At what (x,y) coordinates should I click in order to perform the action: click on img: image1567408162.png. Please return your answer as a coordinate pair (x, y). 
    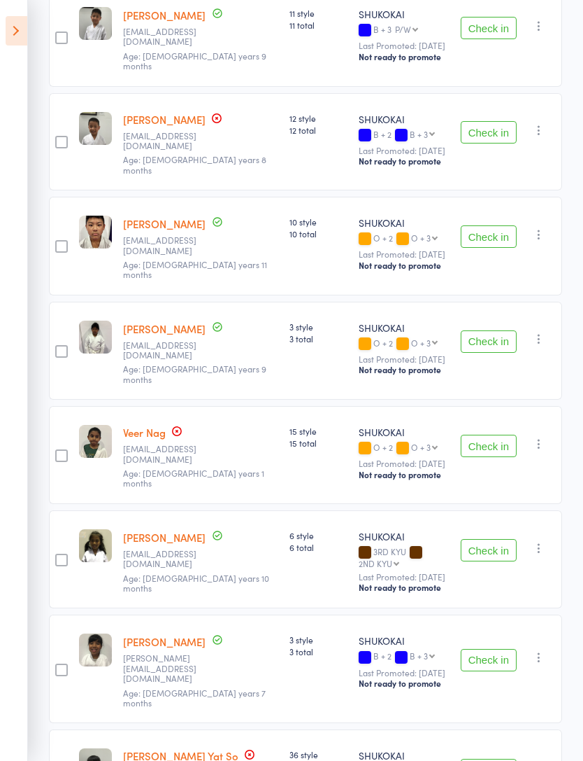
    Looking at the image, I should click on (95, 545).